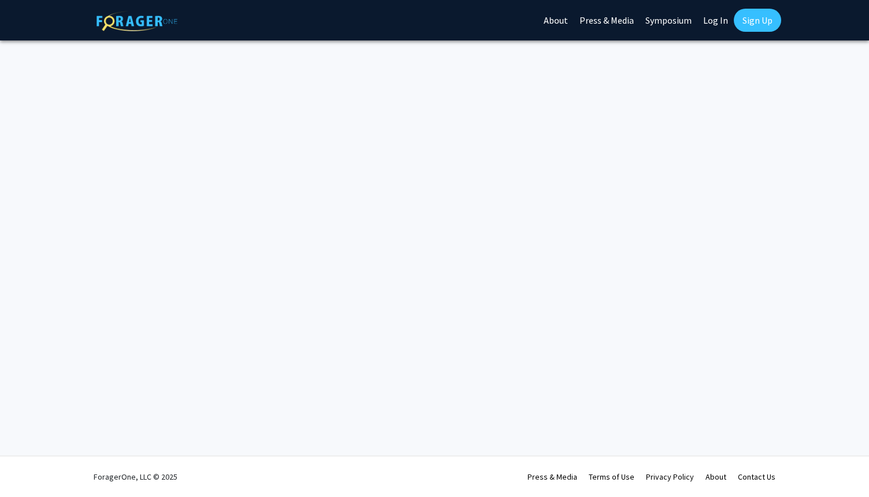 This screenshot has width=869, height=497. Describe the element at coordinates (669, 477) in the screenshot. I see `a: Privacy Policy` at that location.